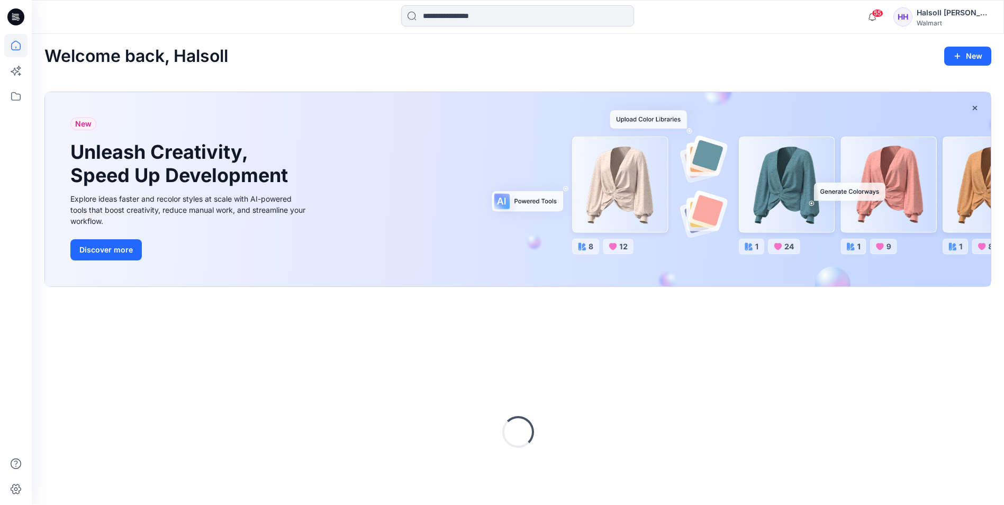 Image resolution: width=1004 pixels, height=505 pixels. What do you see at coordinates (182, 164) in the screenshot?
I see `h1: Unleash Creativity, Speed Up Development` at bounding box center [182, 164].